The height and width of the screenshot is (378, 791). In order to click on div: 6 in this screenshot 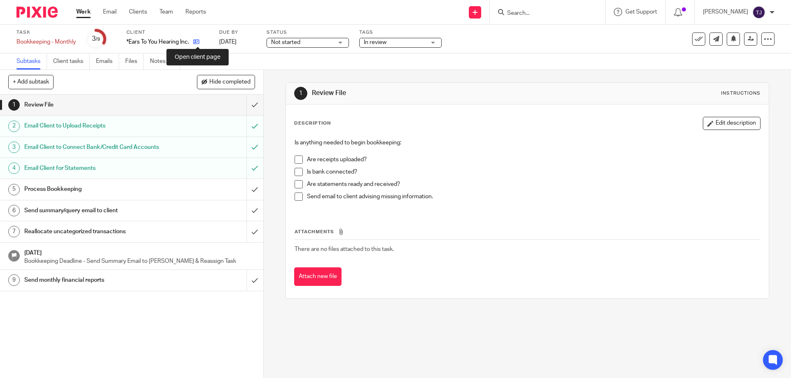, I will do `click(14, 211)`.